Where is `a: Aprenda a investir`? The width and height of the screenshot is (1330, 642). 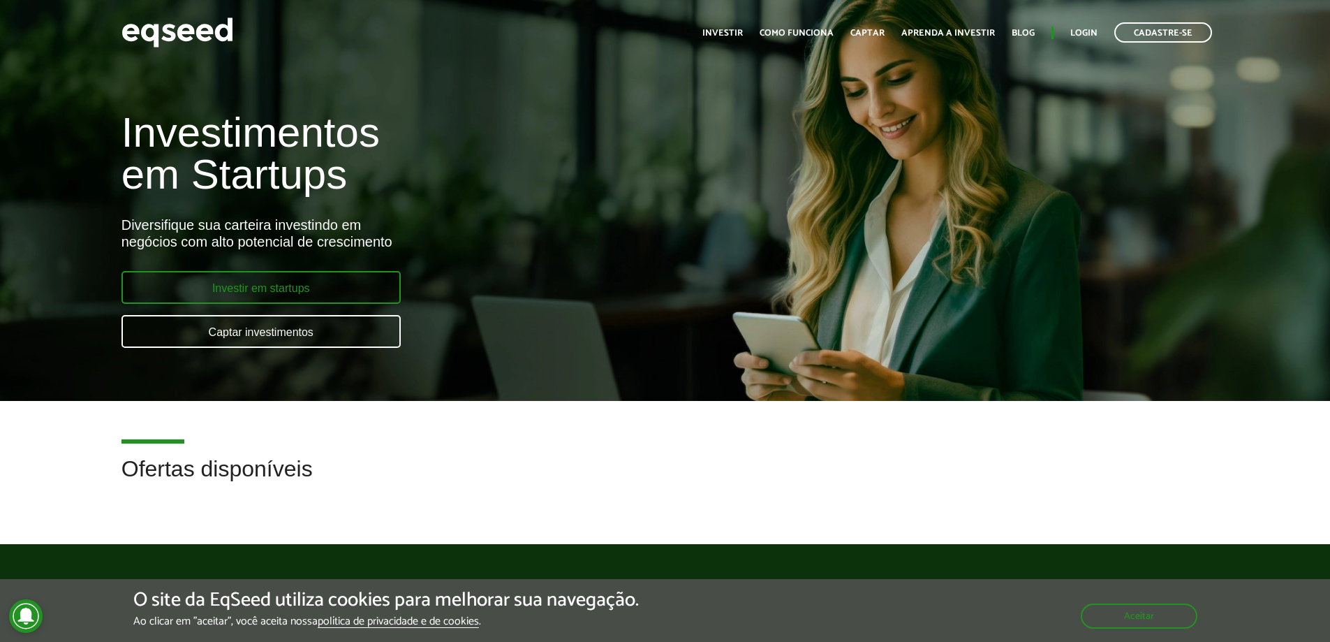 a: Aprenda a investir is located at coordinates (948, 33).